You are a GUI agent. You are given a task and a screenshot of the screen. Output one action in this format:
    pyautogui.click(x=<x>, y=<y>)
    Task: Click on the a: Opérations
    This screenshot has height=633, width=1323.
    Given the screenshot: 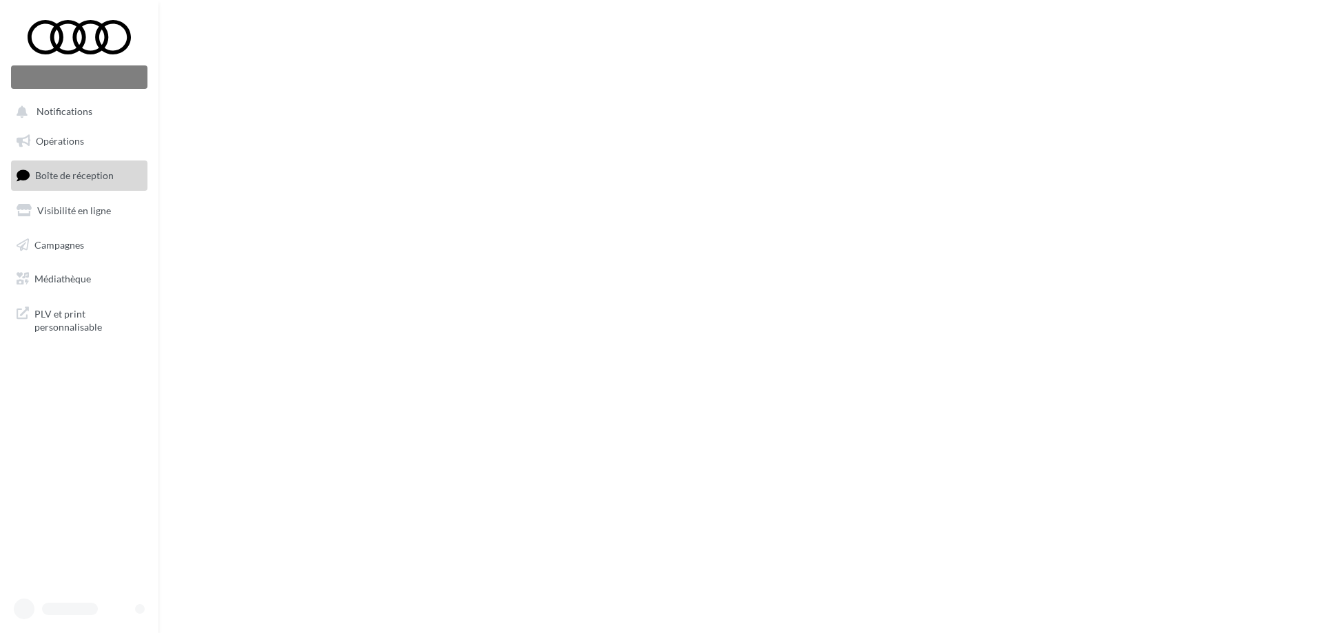 What is the action you would take?
    pyautogui.click(x=79, y=141)
    